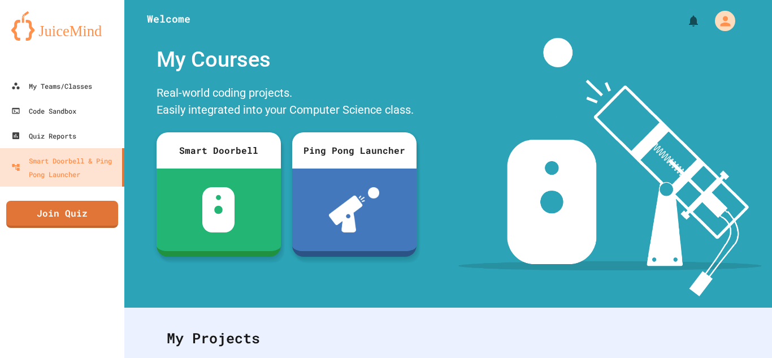  I want to click on div: My Teams/Classes, so click(51, 86).